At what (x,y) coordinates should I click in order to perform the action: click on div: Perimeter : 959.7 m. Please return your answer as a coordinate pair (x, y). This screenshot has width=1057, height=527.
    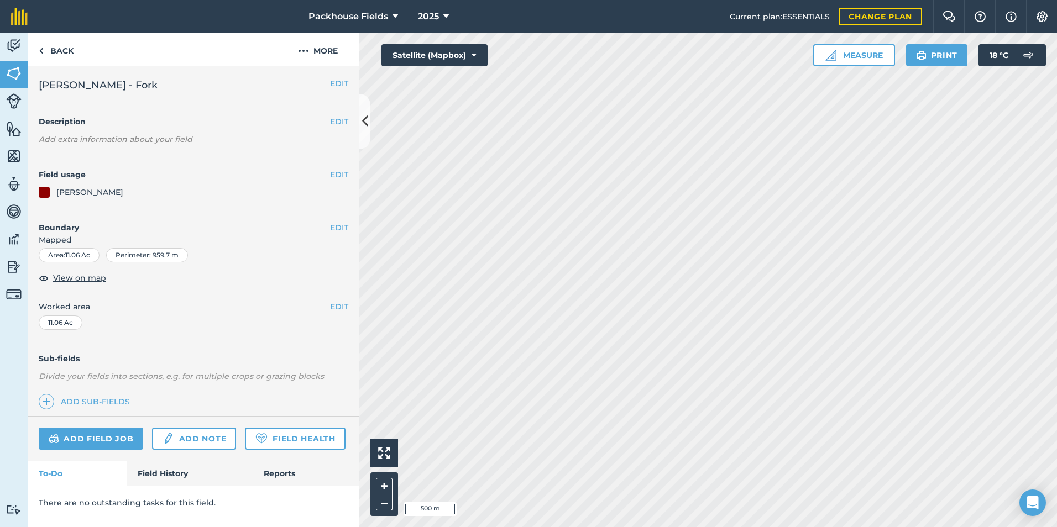
    Looking at the image, I should click on (147, 255).